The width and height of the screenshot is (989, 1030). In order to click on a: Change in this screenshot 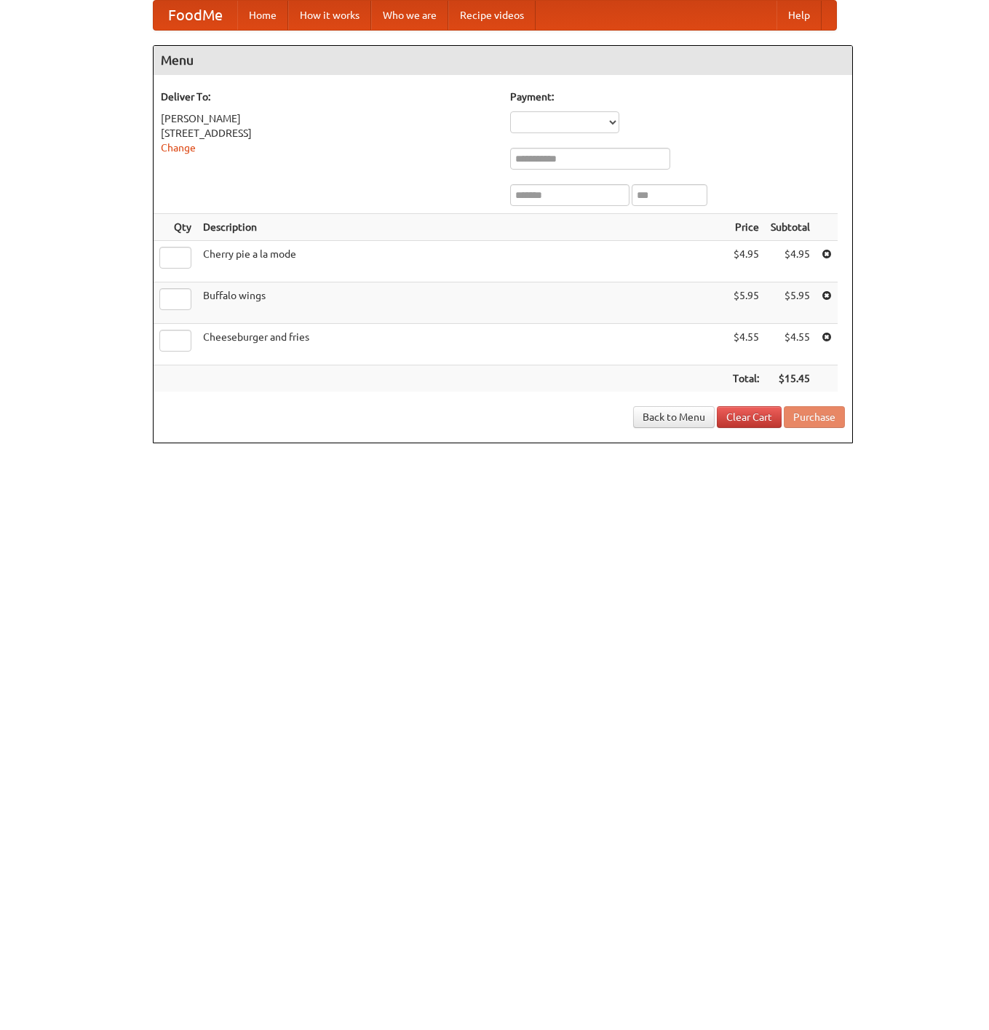, I will do `click(178, 148)`.